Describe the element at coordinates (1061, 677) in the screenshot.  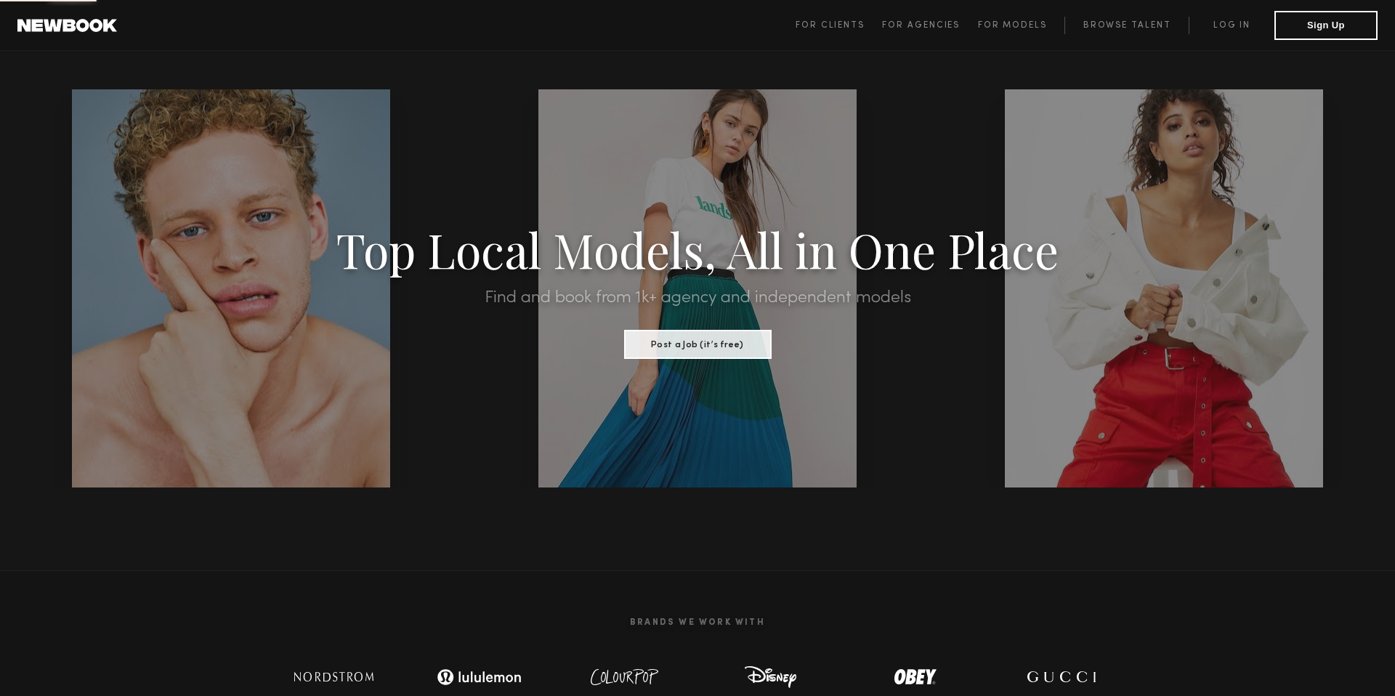
I see `img: logo-gucci.svg` at that location.